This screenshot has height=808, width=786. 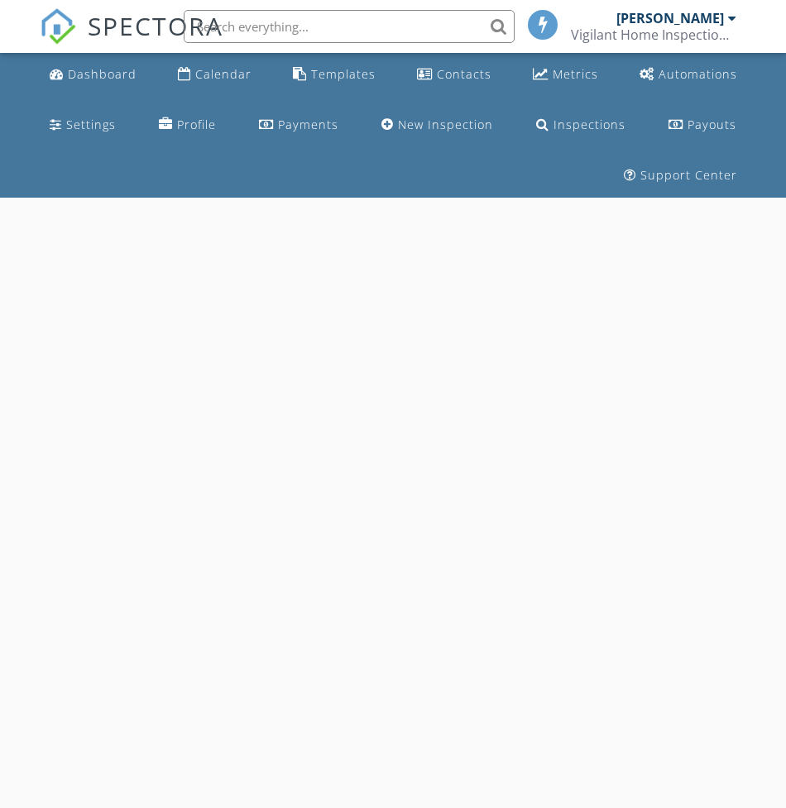 What do you see at coordinates (308, 124) in the screenshot?
I see `div: Payments` at bounding box center [308, 124].